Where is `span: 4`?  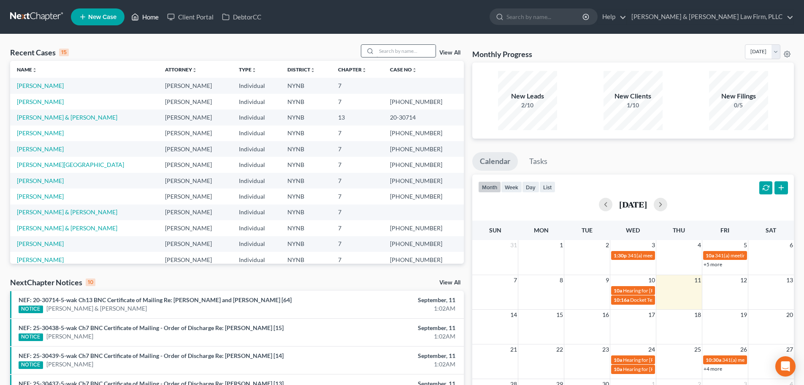 span: 4 is located at coordinates (699, 245).